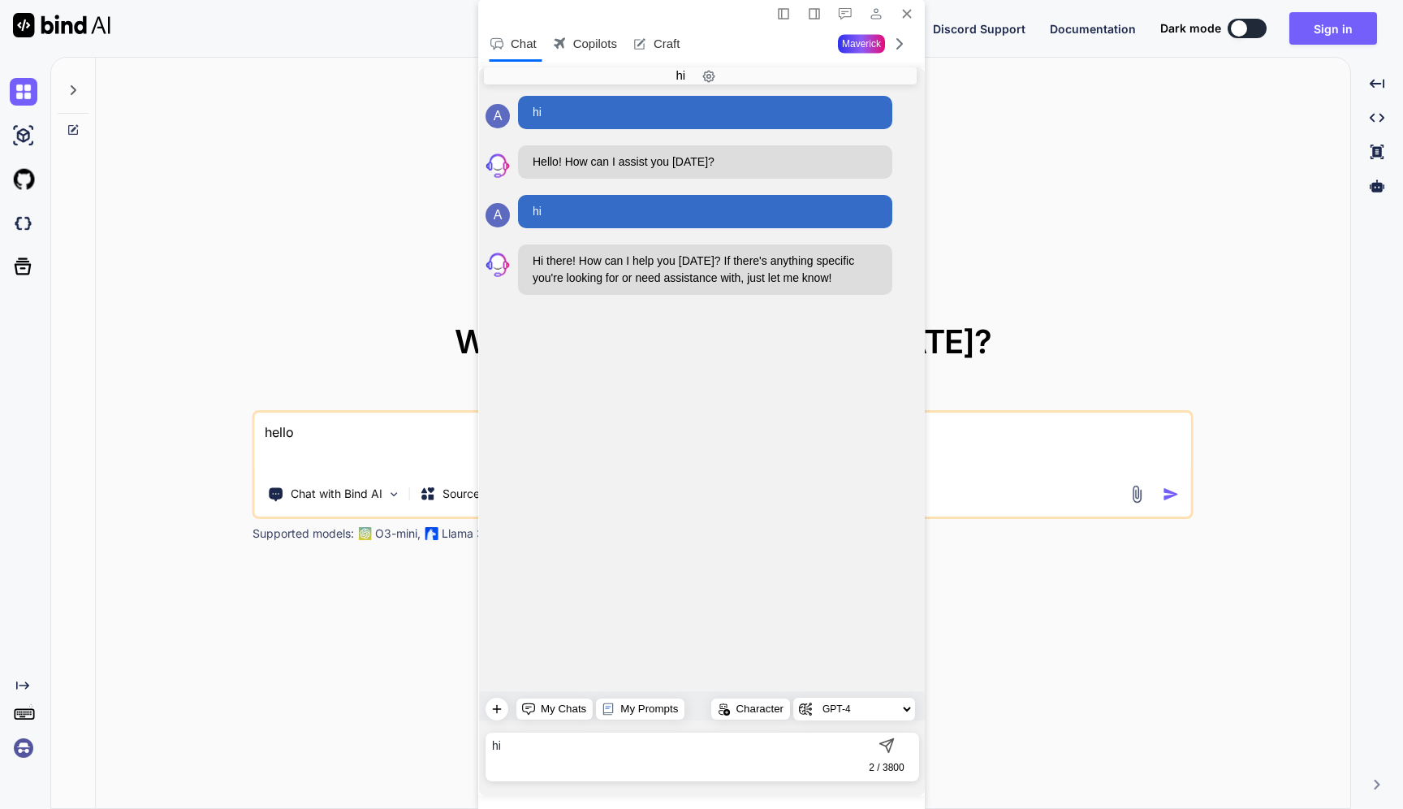 The width and height of the screenshot is (1403, 809). I want to click on img: githubLight, so click(24, 179).